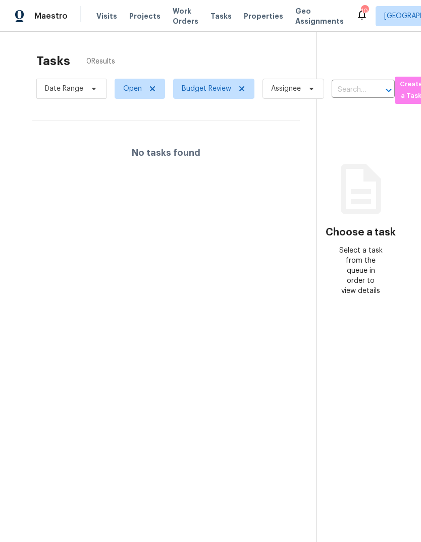 Image resolution: width=421 pixels, height=542 pixels. What do you see at coordinates (206, 89) in the screenshot?
I see `span: Budget Review` at bounding box center [206, 89].